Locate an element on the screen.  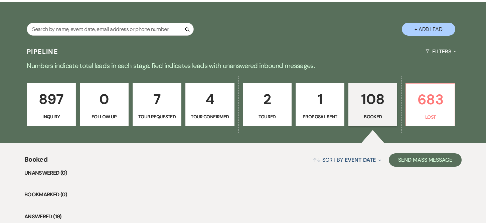
p: Inquiry is located at coordinates (51, 117).